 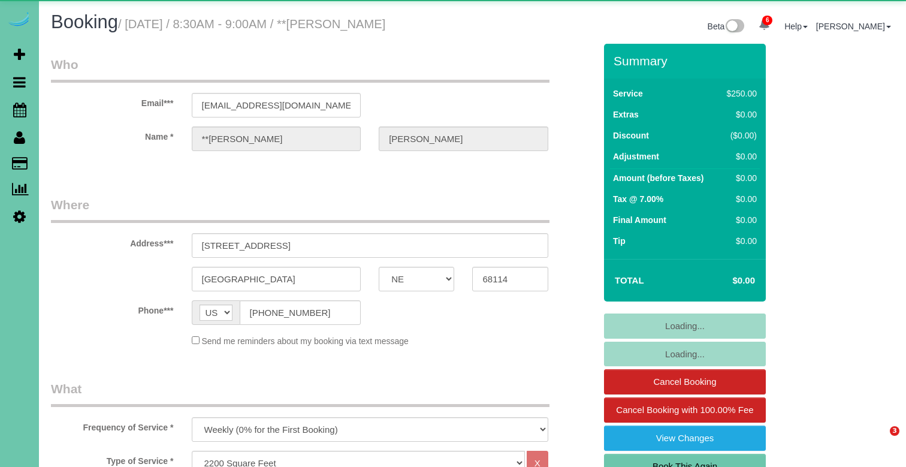 I want to click on label: Type of Service *, so click(x=112, y=458).